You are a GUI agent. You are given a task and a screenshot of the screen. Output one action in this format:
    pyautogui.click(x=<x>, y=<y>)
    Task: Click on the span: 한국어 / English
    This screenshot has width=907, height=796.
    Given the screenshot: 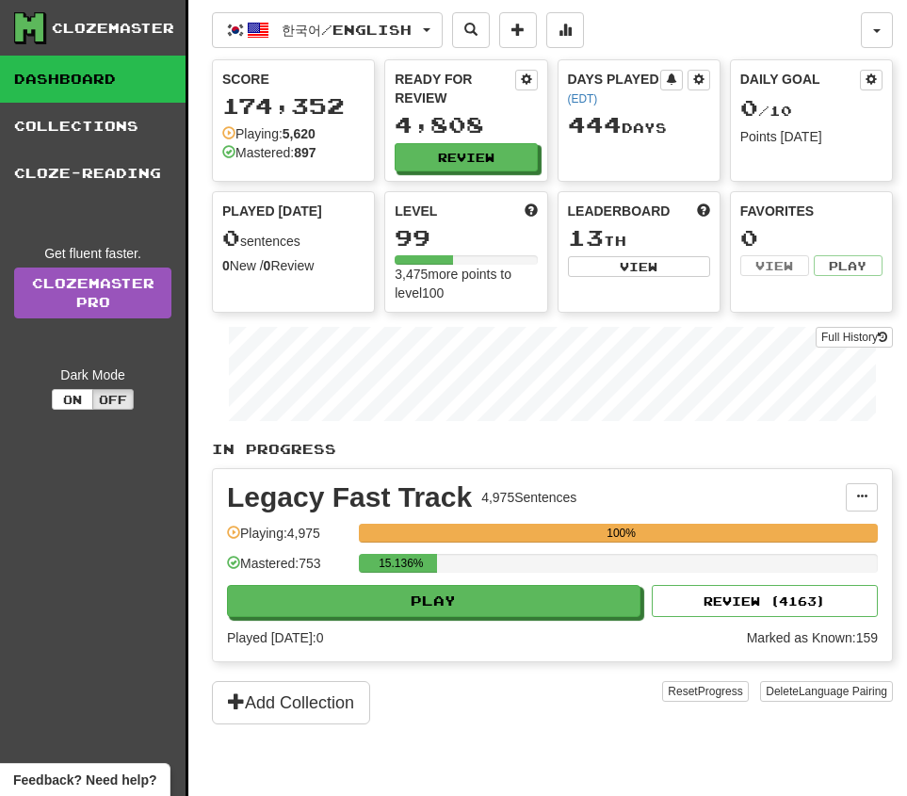 What is the action you would take?
    pyautogui.click(x=347, y=29)
    